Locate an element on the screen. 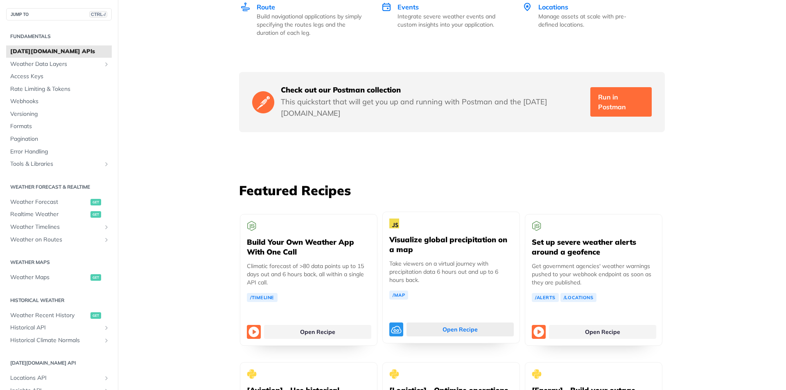 This screenshot has height=390, width=786. img: Route is located at coordinates (246, 7).